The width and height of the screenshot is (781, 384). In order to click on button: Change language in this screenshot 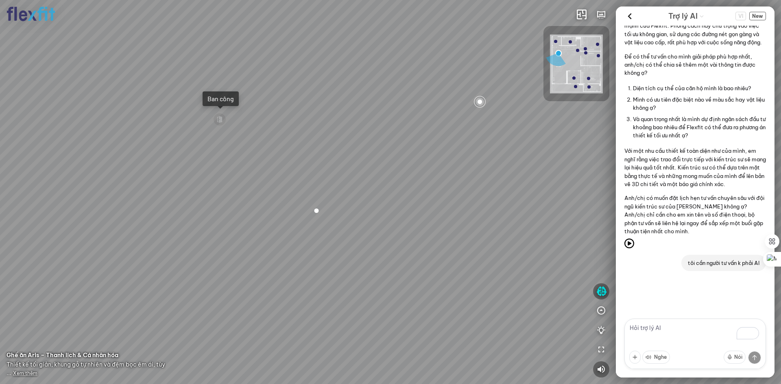, I will do `click(741, 16)`.